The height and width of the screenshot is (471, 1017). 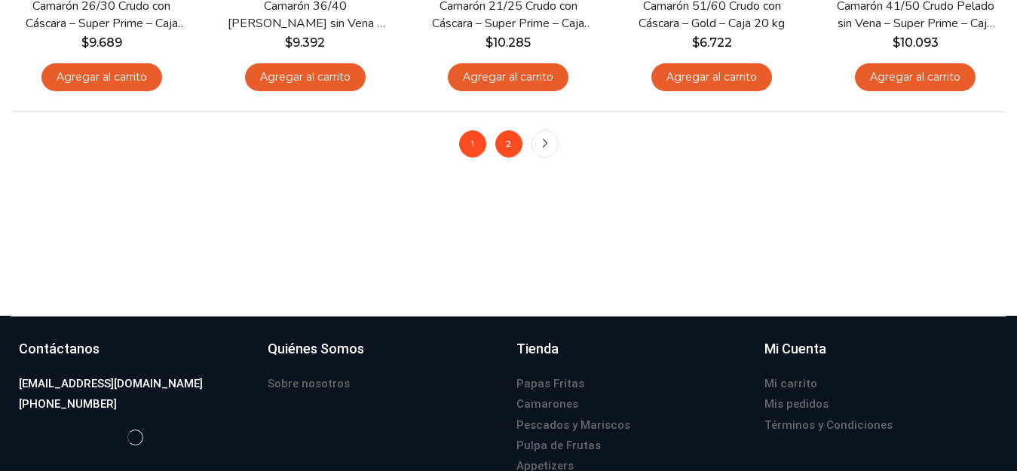 I want to click on h3: Términos y Condiciones, so click(x=829, y=425).